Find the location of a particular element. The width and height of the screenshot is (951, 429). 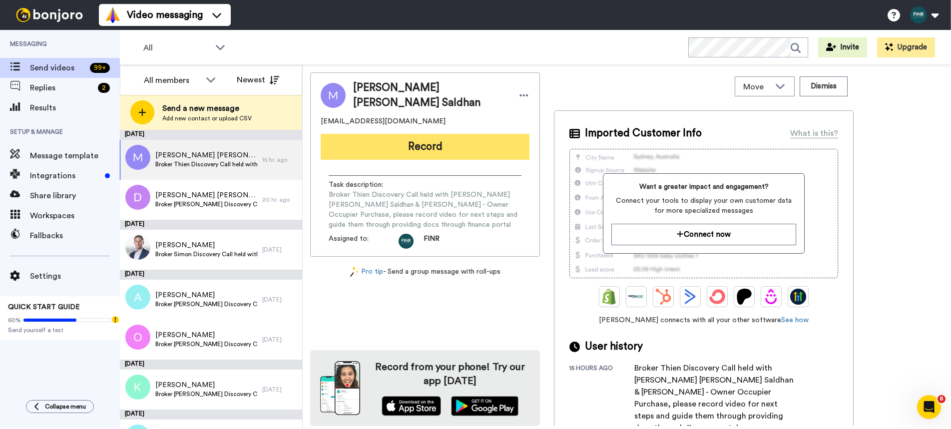

span: Workspaces is located at coordinates (75, 216).